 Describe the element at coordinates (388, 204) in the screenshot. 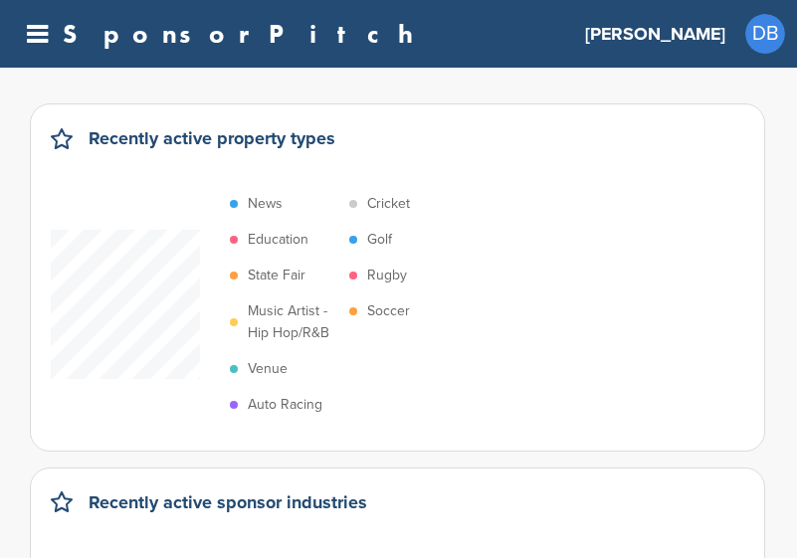

I see `p: Cricket` at that location.